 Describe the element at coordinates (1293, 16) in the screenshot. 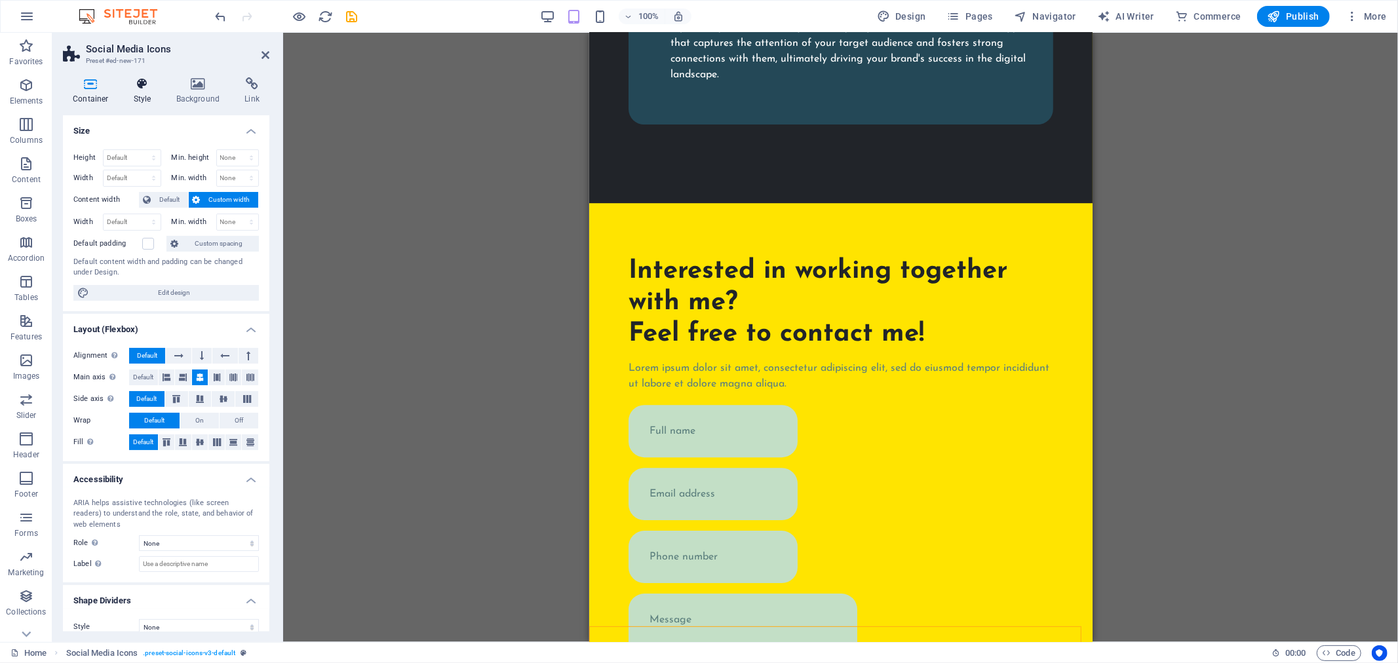

I see `button: Publish` at that location.